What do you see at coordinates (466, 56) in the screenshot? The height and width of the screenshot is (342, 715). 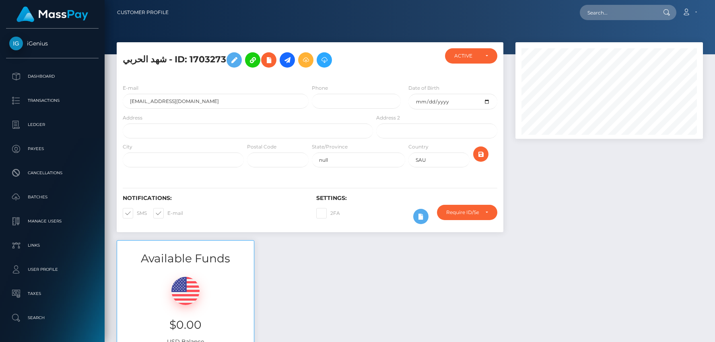 I see `div: ACTIVE` at bounding box center [466, 56].